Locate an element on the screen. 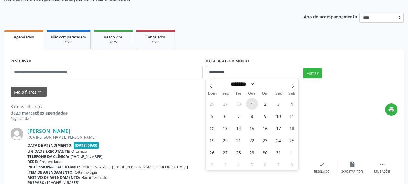  span: Credenciada is located at coordinates (50, 161).